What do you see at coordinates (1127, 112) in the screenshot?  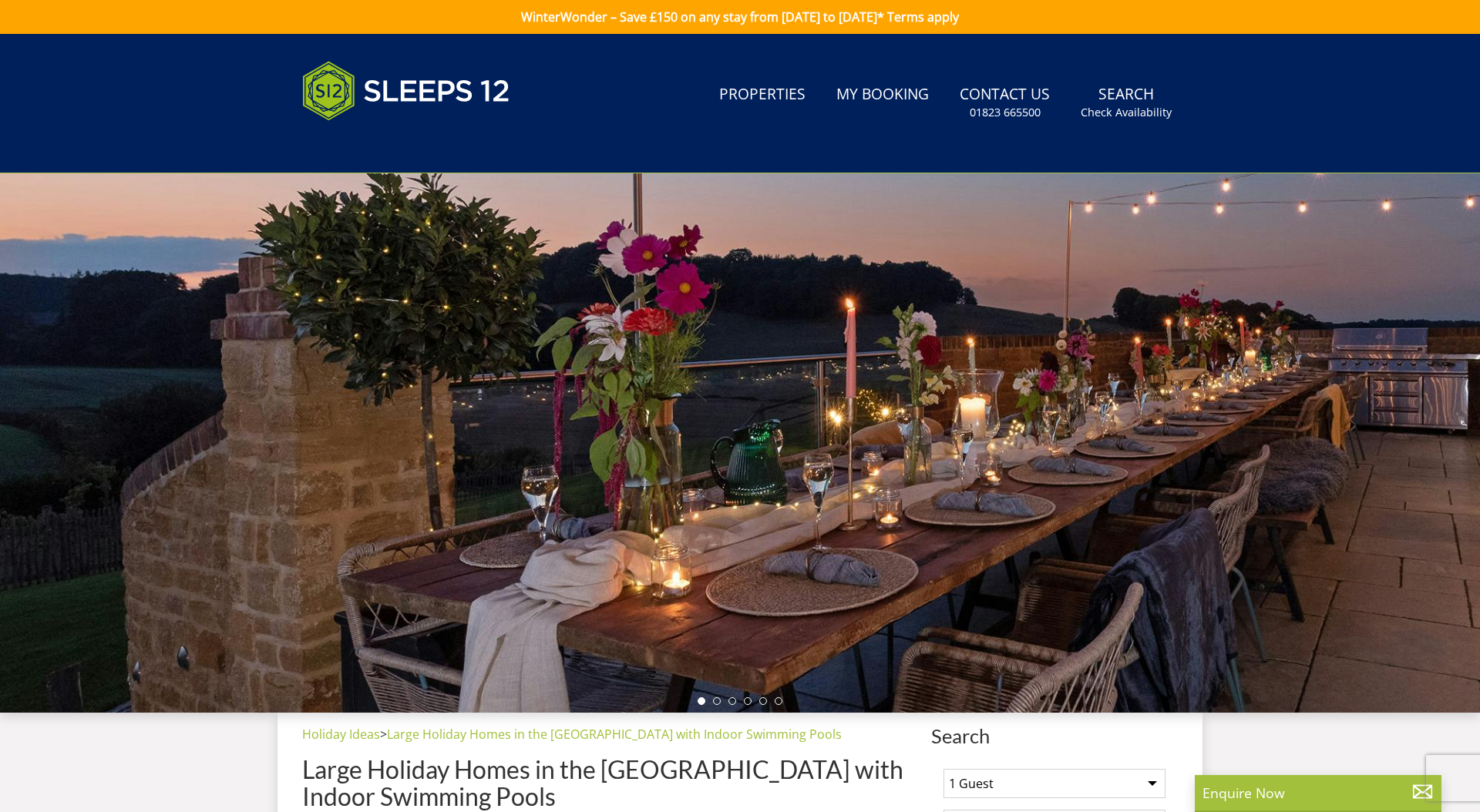 I see `small: Check Availability` at bounding box center [1127, 112].